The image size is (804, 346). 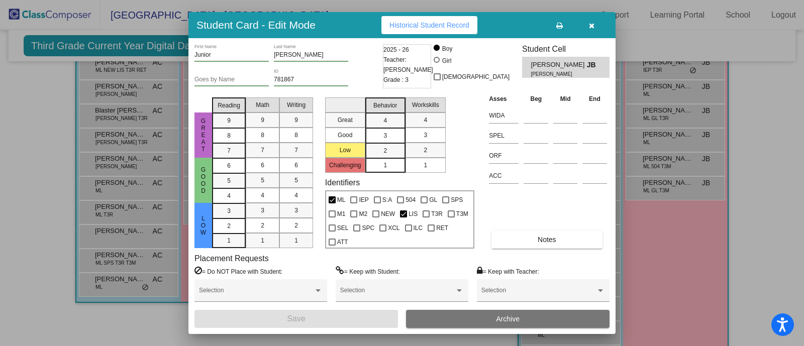 What do you see at coordinates (442, 228) in the screenshot?
I see `span: RET` at bounding box center [442, 228].